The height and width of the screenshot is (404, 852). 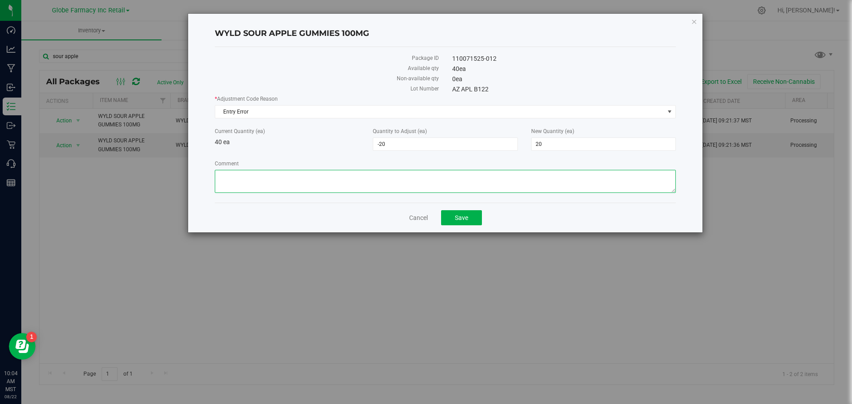 I want to click on label: New Quantity (ea), so click(x=604, y=131).